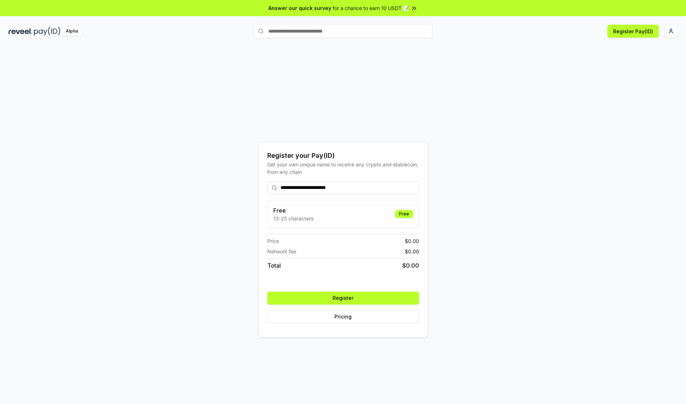 The image size is (686, 404). What do you see at coordinates (47, 31) in the screenshot?
I see `img: pay_id` at bounding box center [47, 31].